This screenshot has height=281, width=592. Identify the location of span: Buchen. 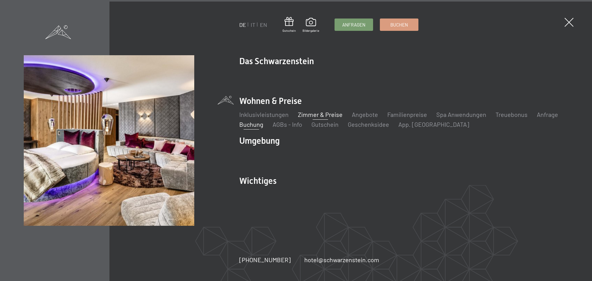
(399, 25).